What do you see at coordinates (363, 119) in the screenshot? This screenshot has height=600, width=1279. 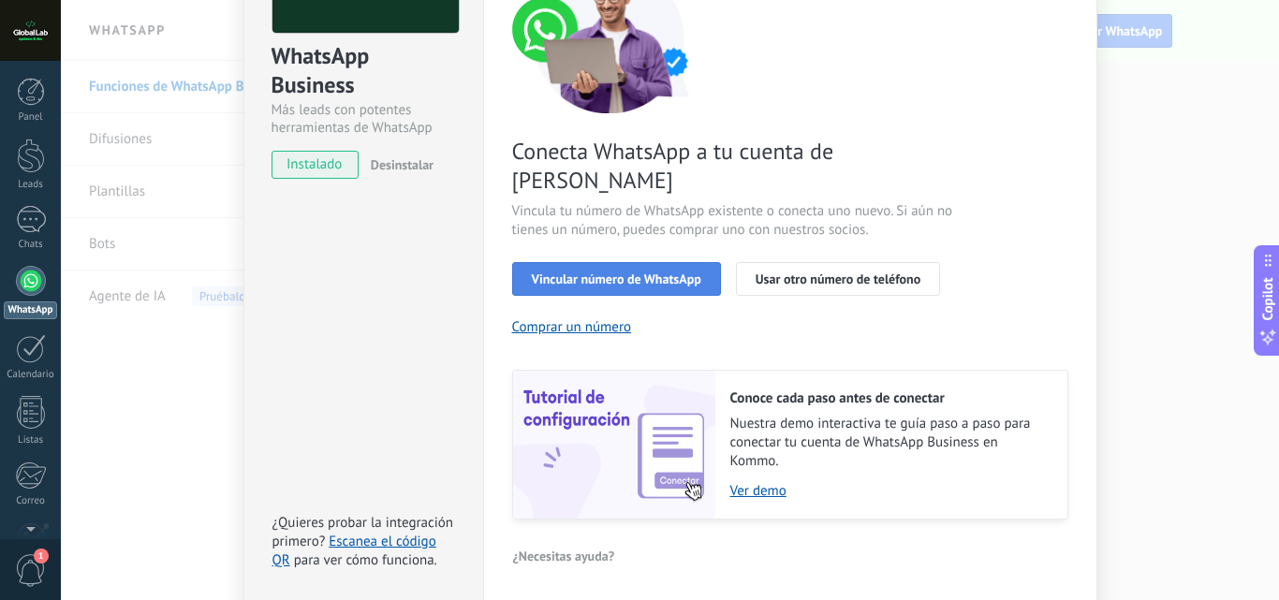 I see `div: Más leads con potentes herramientas de WhatsApp` at bounding box center [363, 119].